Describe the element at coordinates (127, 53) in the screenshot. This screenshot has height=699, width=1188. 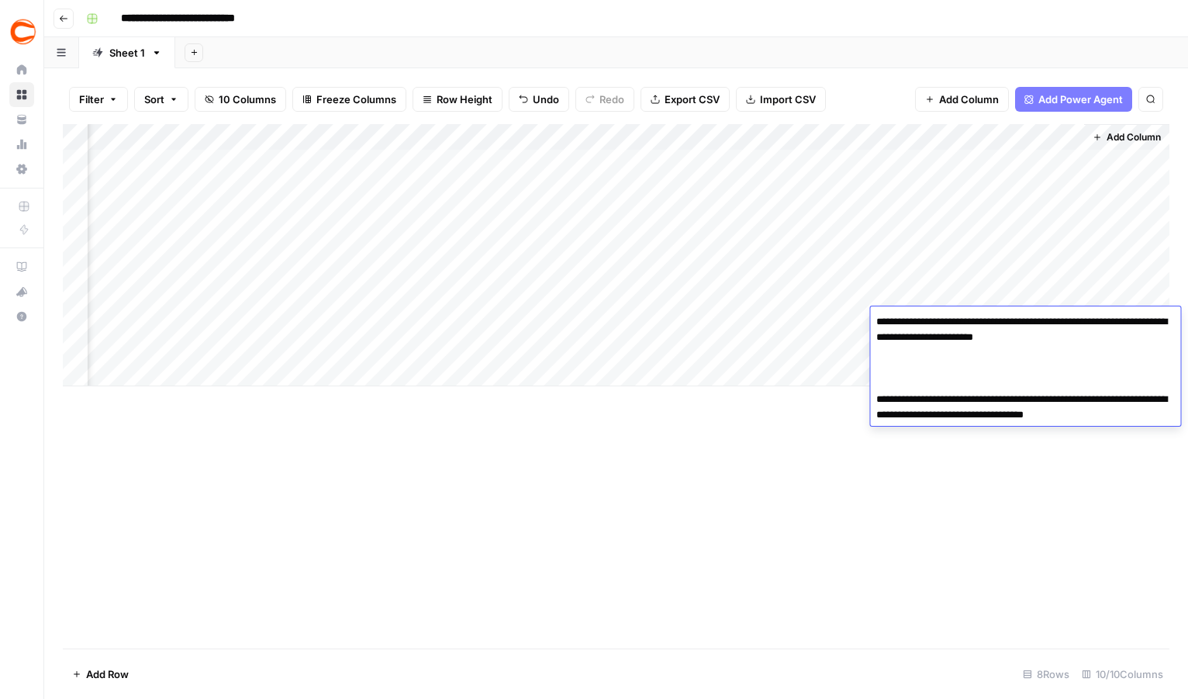
I see `a: Sheet 1` at that location.